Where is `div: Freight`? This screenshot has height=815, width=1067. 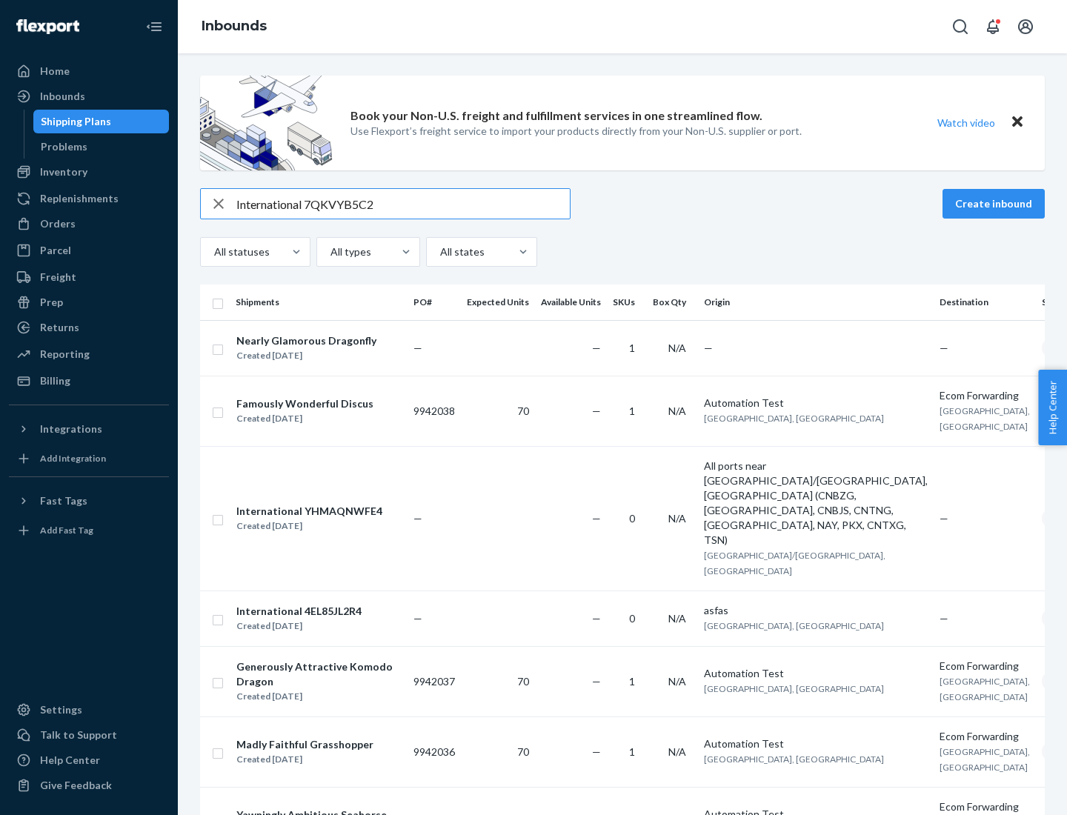 div: Freight is located at coordinates (58, 277).